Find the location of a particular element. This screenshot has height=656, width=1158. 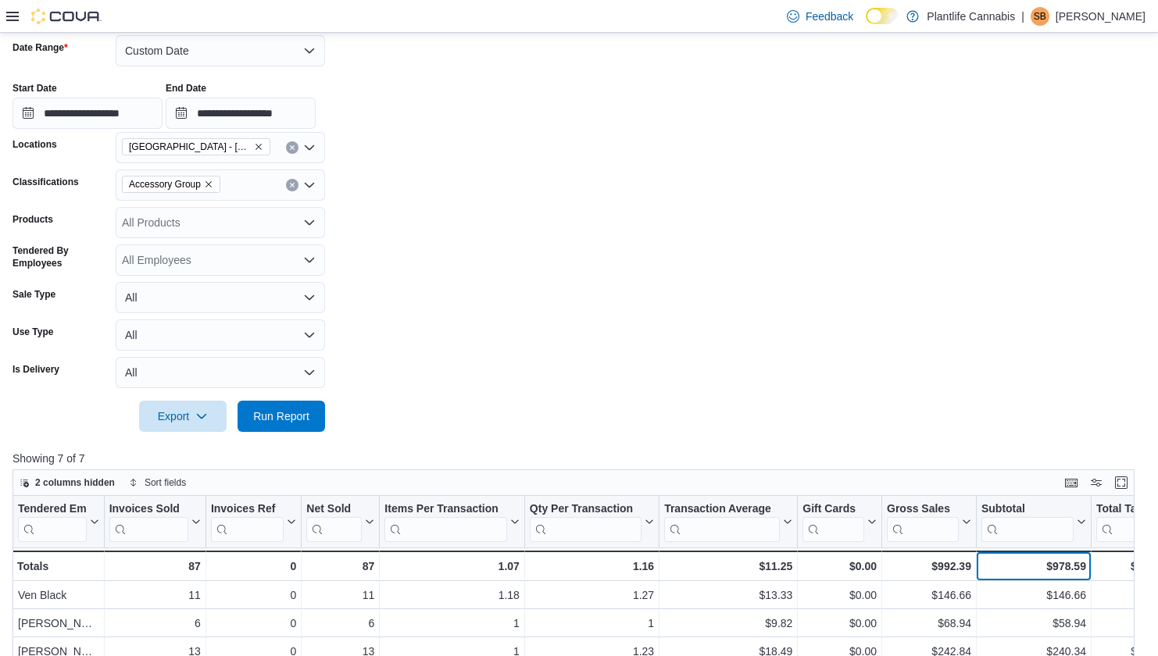

div: $9.82 is located at coordinates (728, 623).